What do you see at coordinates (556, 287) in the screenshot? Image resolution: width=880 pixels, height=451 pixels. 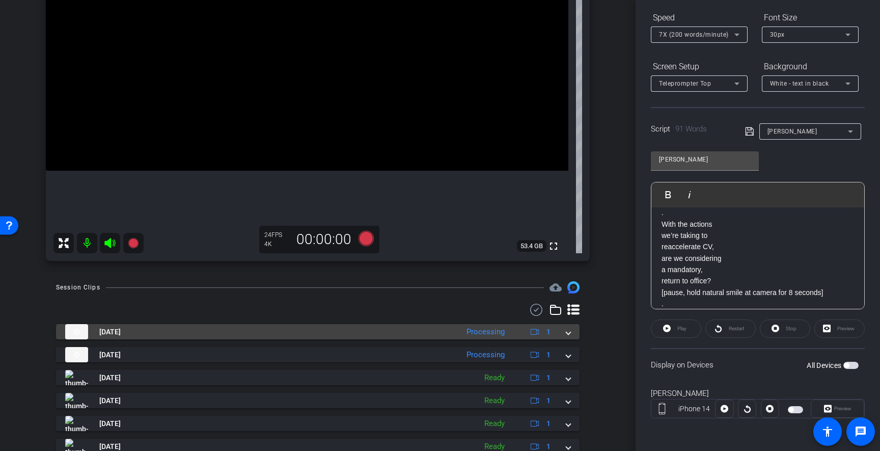 I see `span: Destinations for your clips` at bounding box center [556, 287].